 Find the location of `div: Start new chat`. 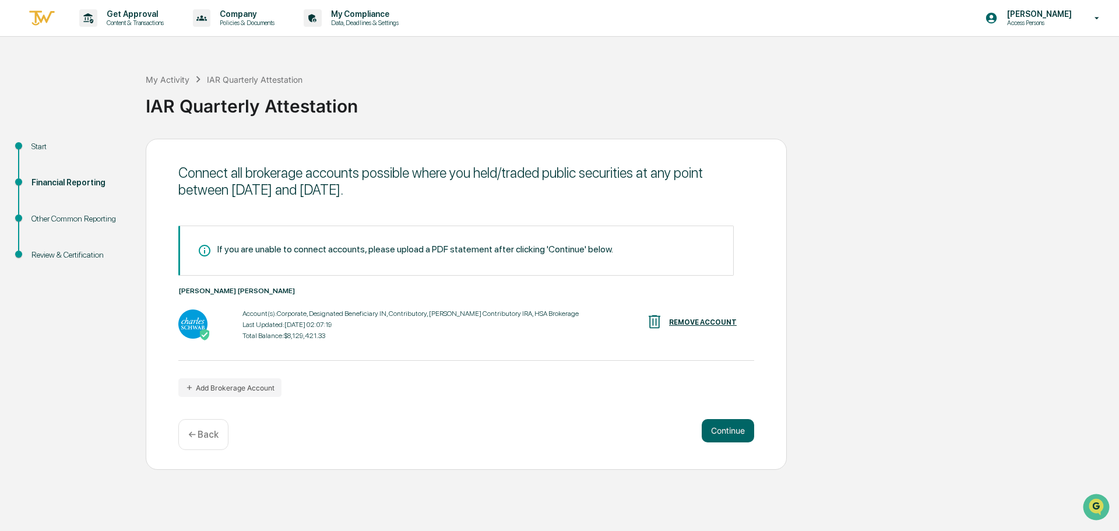

div: Start new chat is located at coordinates (115, 95).